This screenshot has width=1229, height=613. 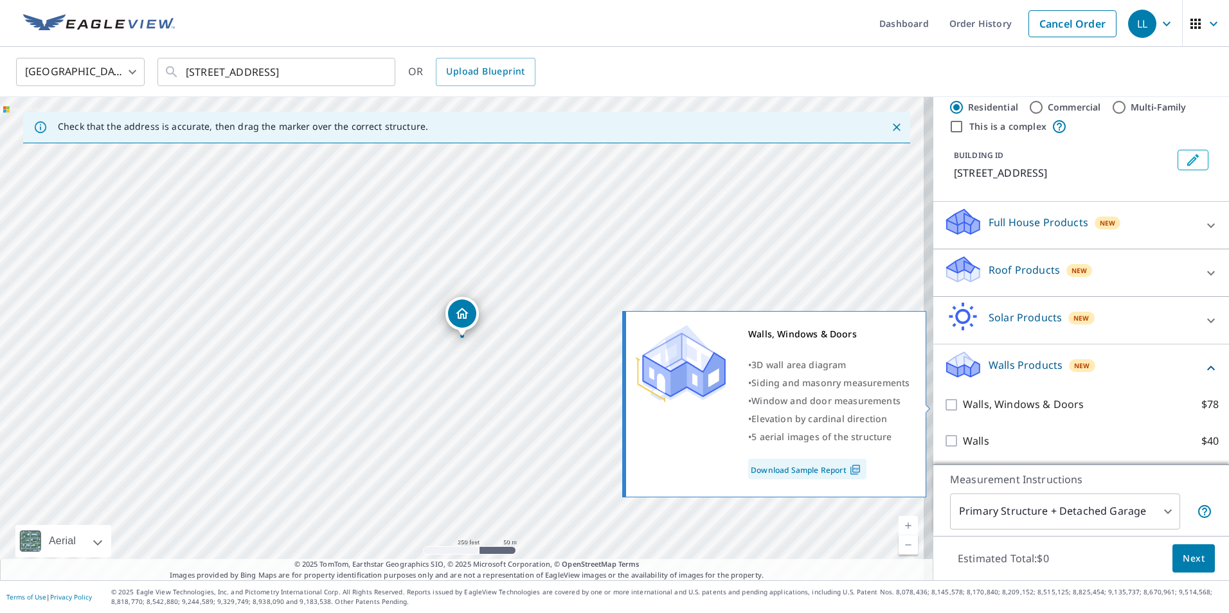 I want to click on p: $78, so click(x=1210, y=404).